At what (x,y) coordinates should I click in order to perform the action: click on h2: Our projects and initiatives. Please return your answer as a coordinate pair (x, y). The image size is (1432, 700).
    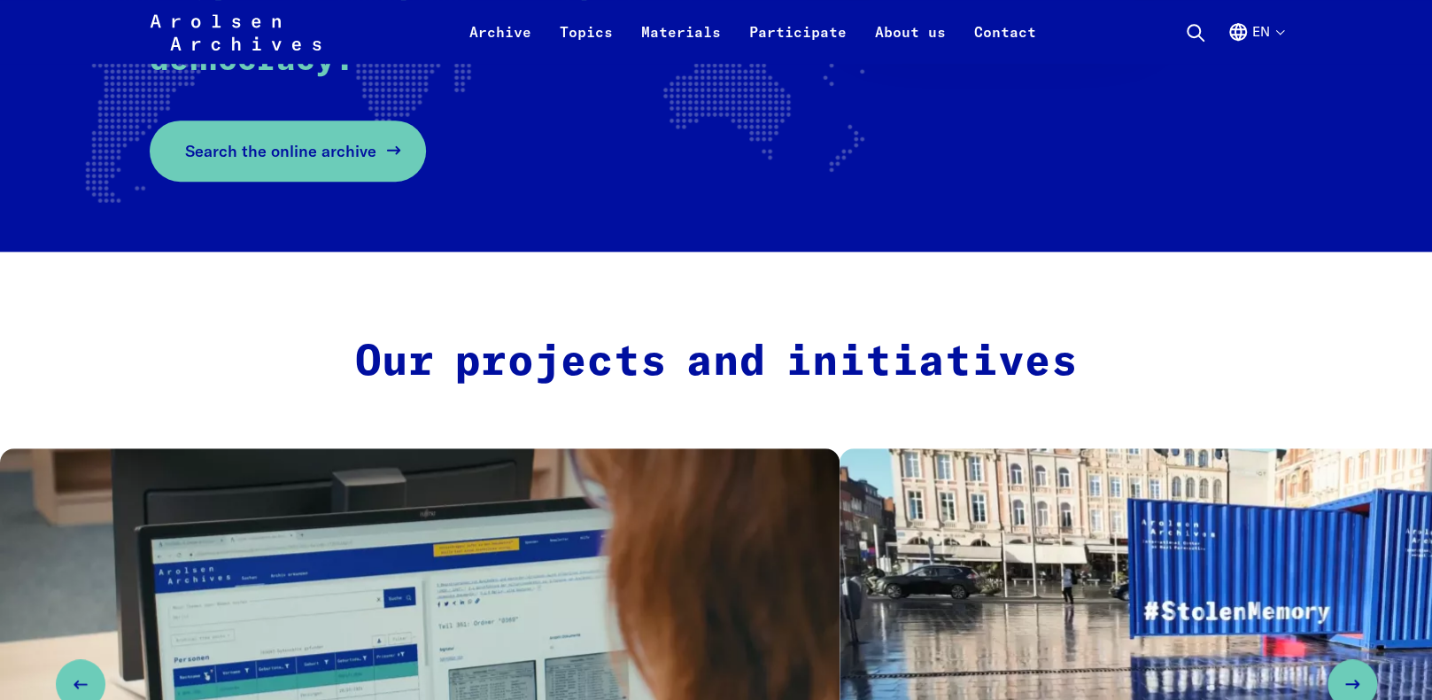
    Looking at the image, I should click on (717, 363).